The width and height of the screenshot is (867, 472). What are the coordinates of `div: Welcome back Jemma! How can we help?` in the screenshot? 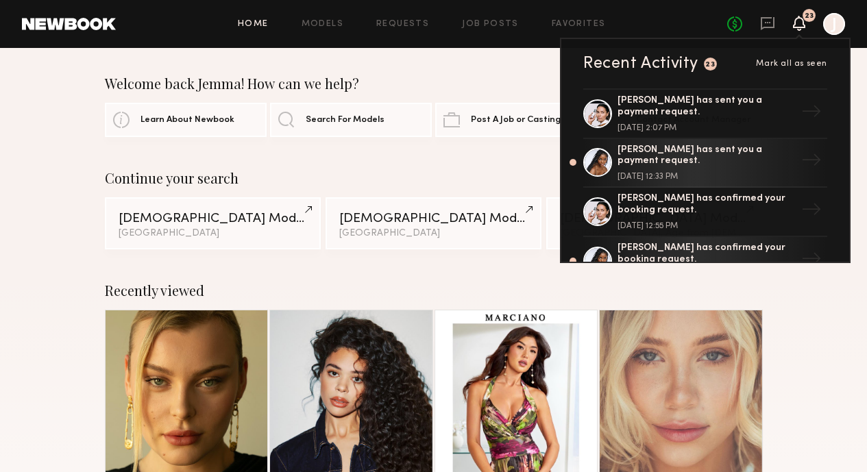 It's located at (434, 84).